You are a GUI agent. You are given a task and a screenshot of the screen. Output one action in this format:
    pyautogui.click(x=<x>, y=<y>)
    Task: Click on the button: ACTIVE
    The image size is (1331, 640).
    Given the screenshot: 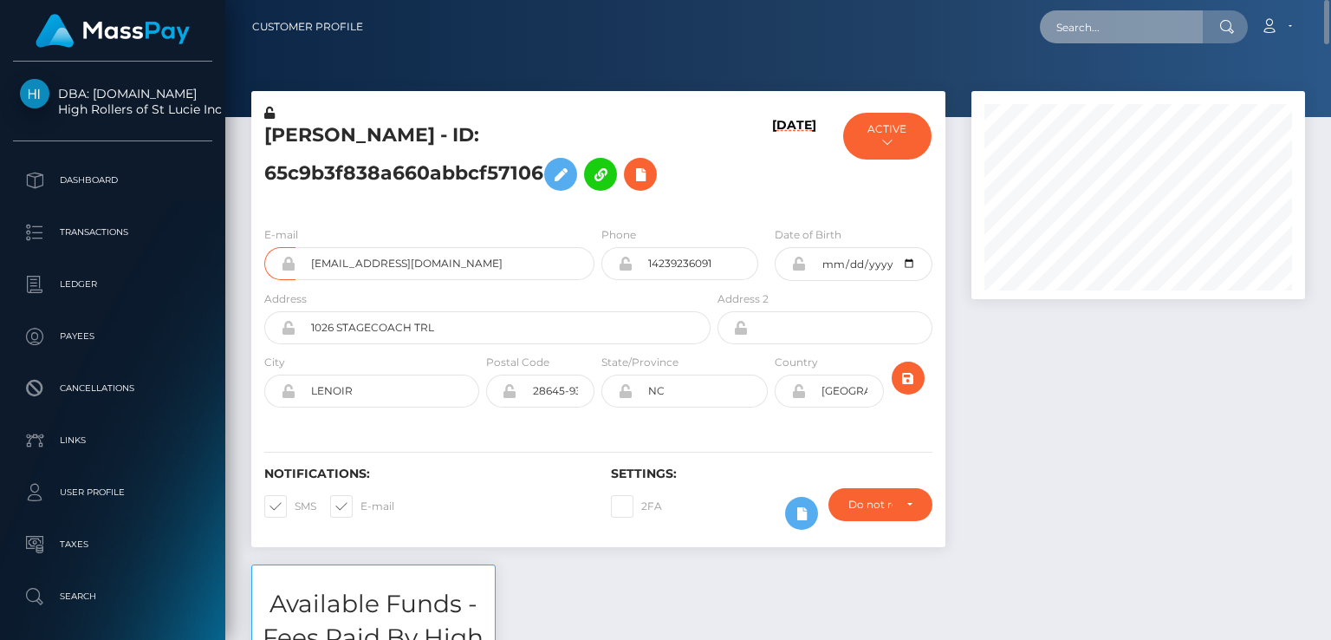 What is the action you would take?
    pyautogui.click(x=887, y=136)
    